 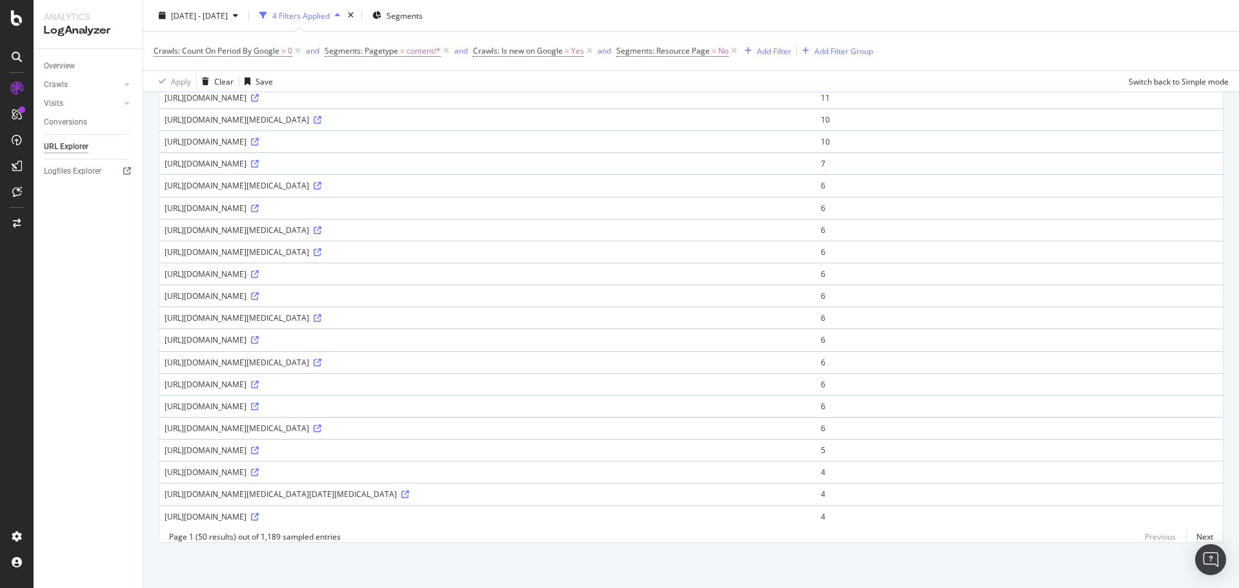 What do you see at coordinates (765, 51) in the screenshot?
I see `button: Add Filter` at bounding box center [765, 51].